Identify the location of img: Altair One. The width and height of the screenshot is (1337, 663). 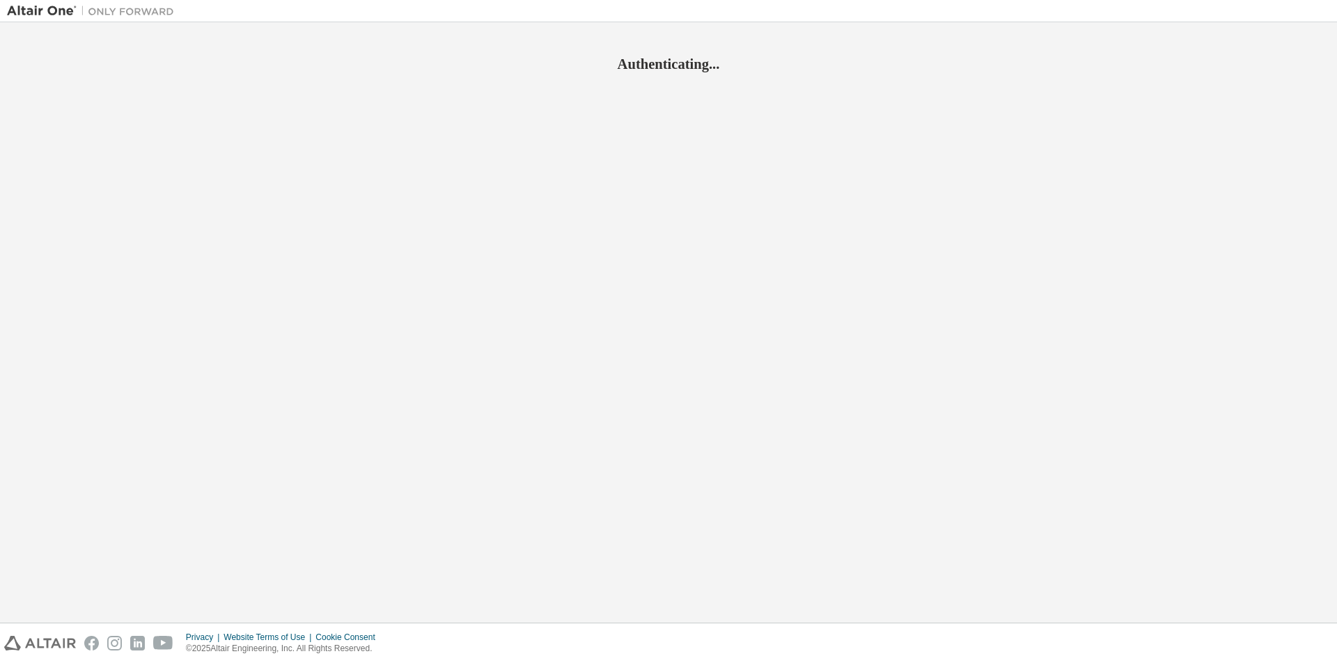
(94, 11).